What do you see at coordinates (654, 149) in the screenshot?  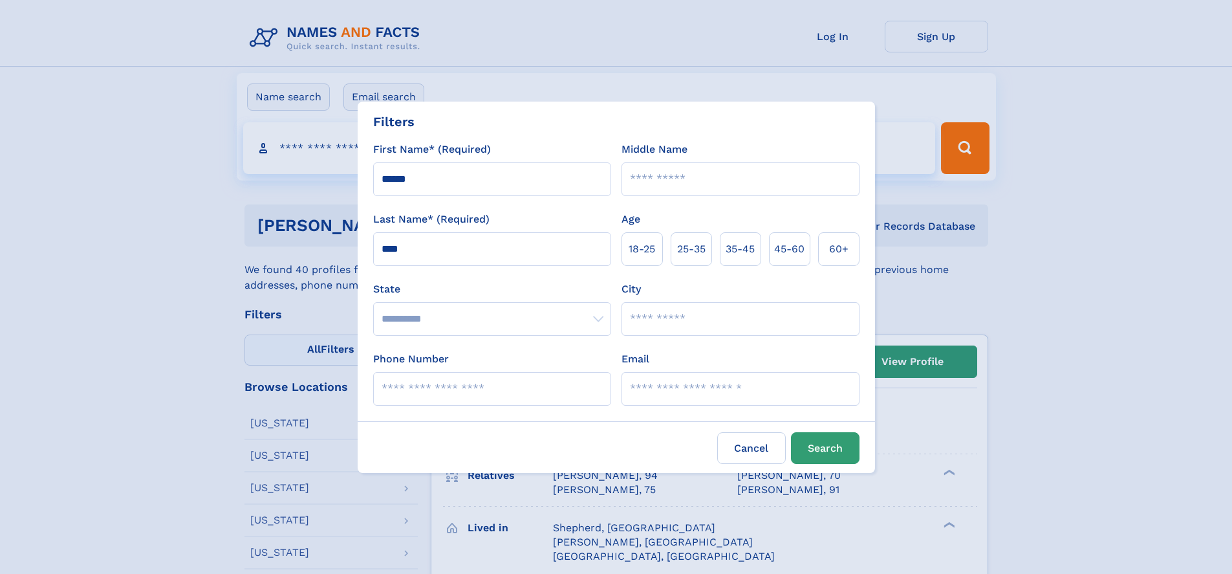 I see `label: Middle Name` at bounding box center [654, 149].